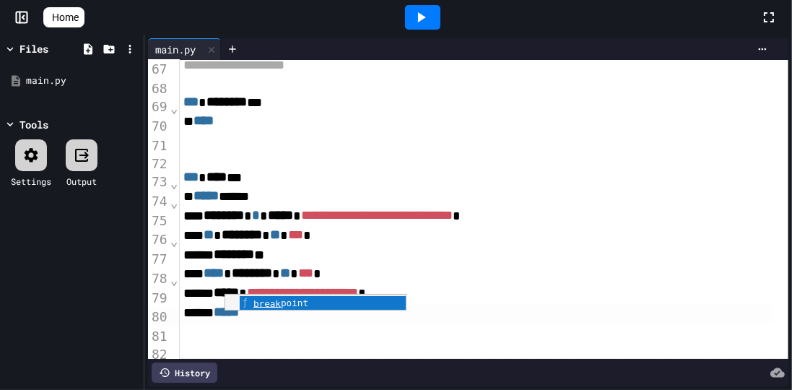 The image size is (792, 390). I want to click on div: 75, so click(159, 221).